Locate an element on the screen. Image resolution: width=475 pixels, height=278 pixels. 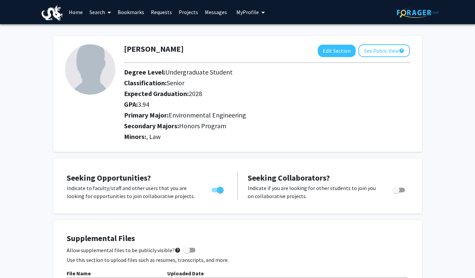
span: Honors Program is located at coordinates (203, 125).